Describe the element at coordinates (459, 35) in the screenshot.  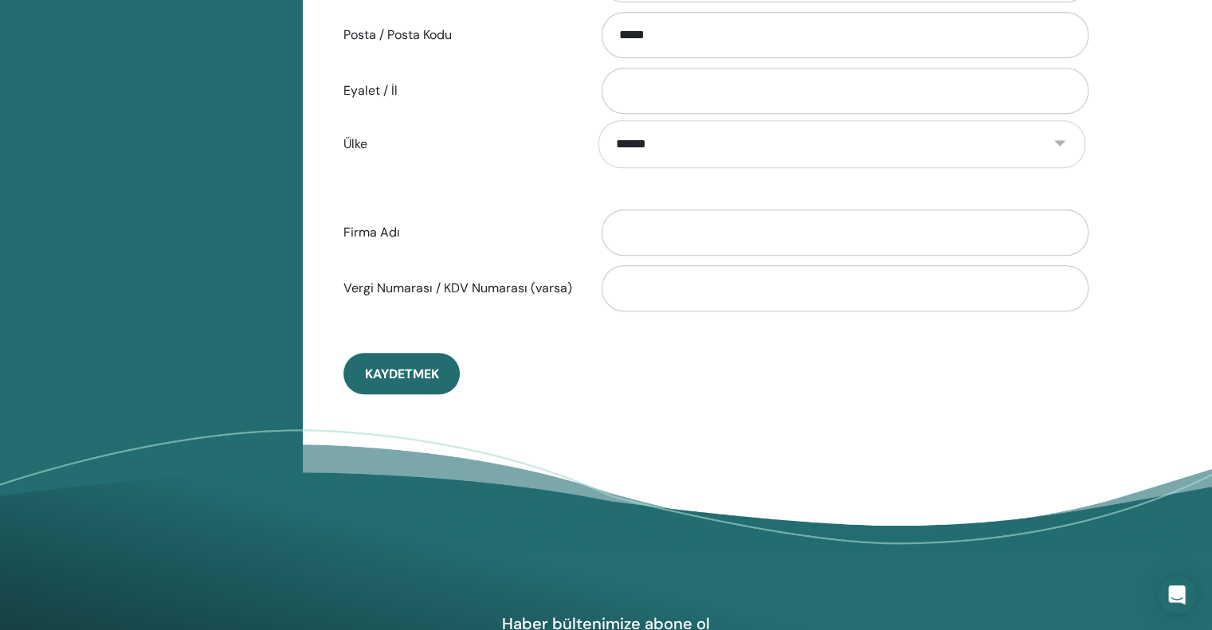
I see `label: Posta / Posta Kodu` at that location.